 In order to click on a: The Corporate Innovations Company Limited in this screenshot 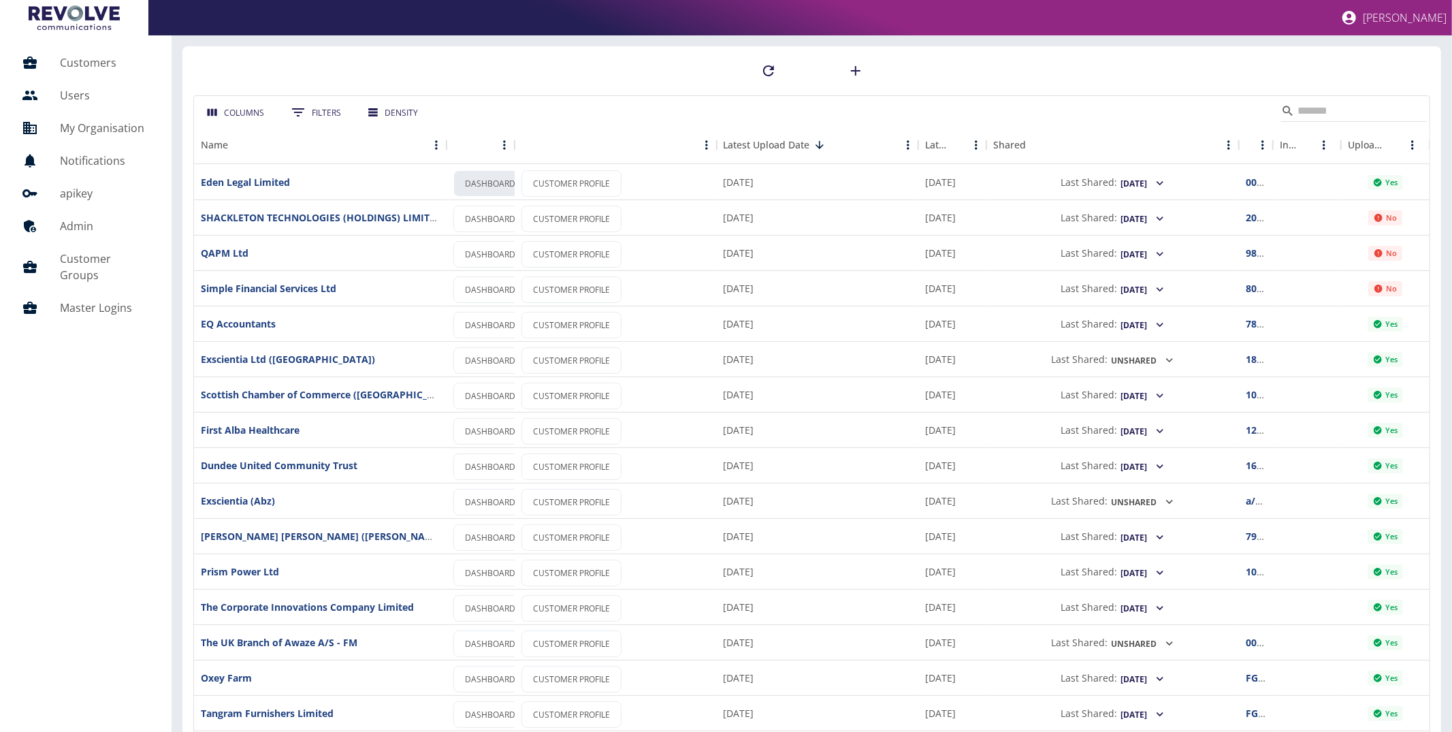, I will do `click(307, 606)`.